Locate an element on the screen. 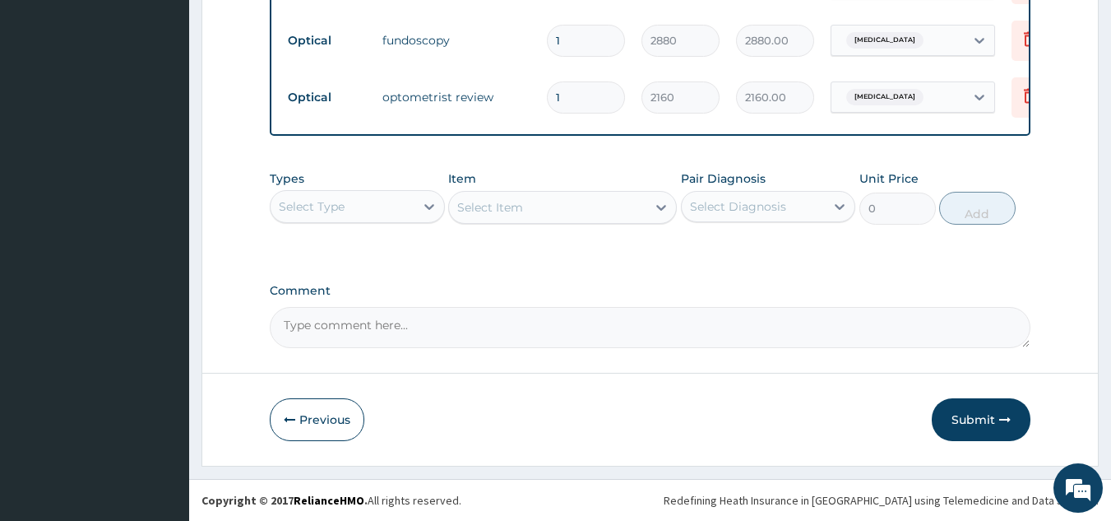  textarea: Type your message and hit 'Enter' is located at coordinates (160, 375).